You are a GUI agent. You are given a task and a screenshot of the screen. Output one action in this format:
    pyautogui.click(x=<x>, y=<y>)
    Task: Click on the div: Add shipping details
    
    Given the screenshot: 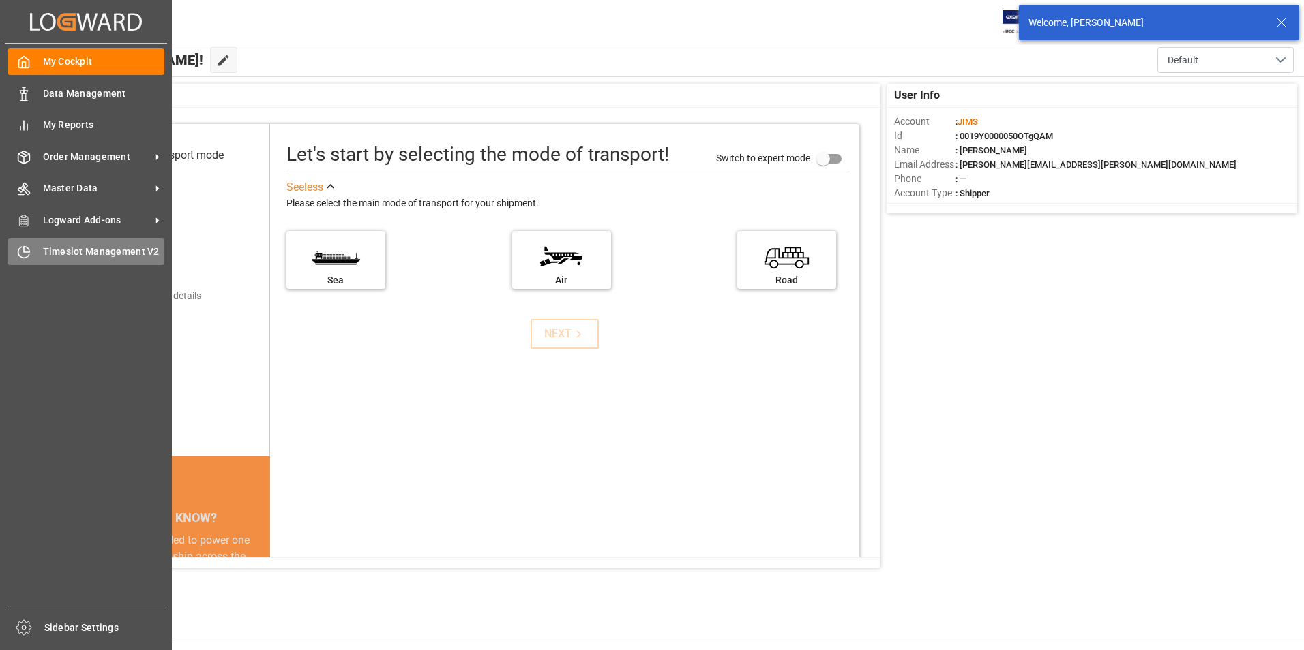 What is the action you would take?
    pyautogui.click(x=158, y=296)
    